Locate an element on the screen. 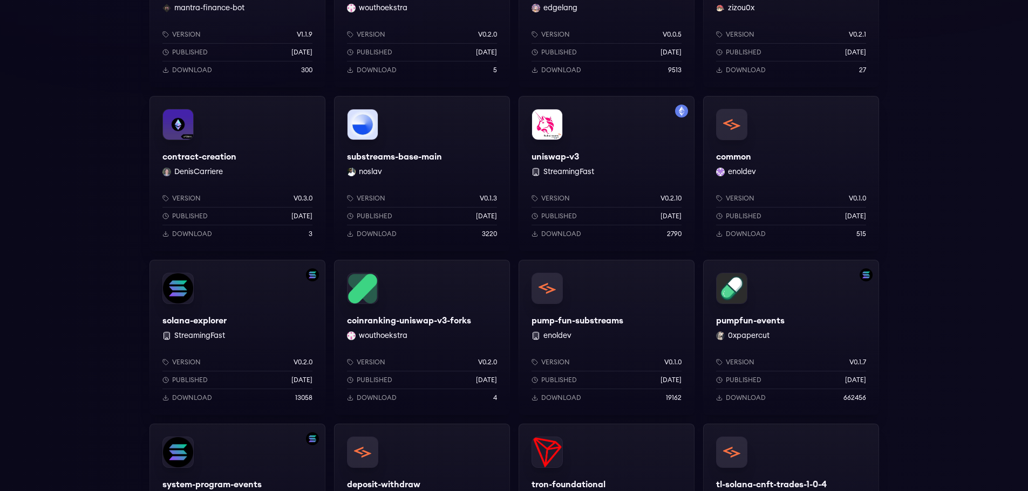  button: mantra-finance-bot is located at coordinates (209, 8).